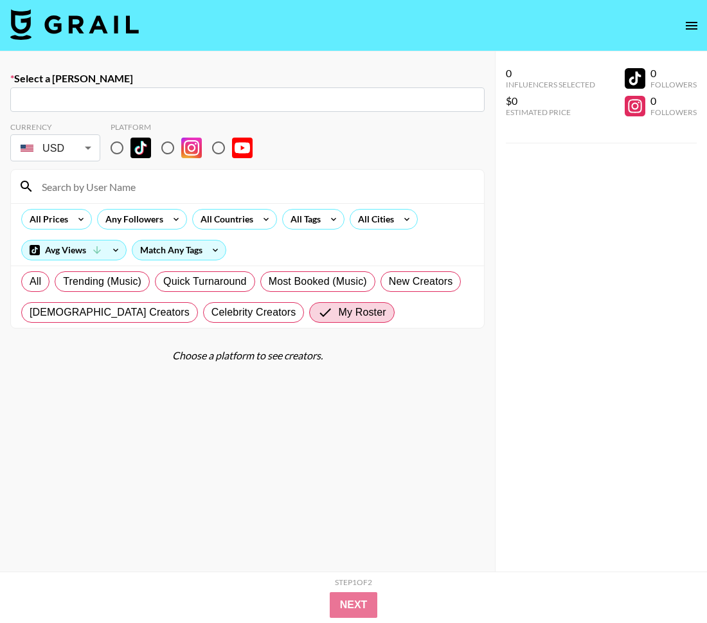 The width and height of the screenshot is (707, 623). I want to click on span: My Roster, so click(362, 312).